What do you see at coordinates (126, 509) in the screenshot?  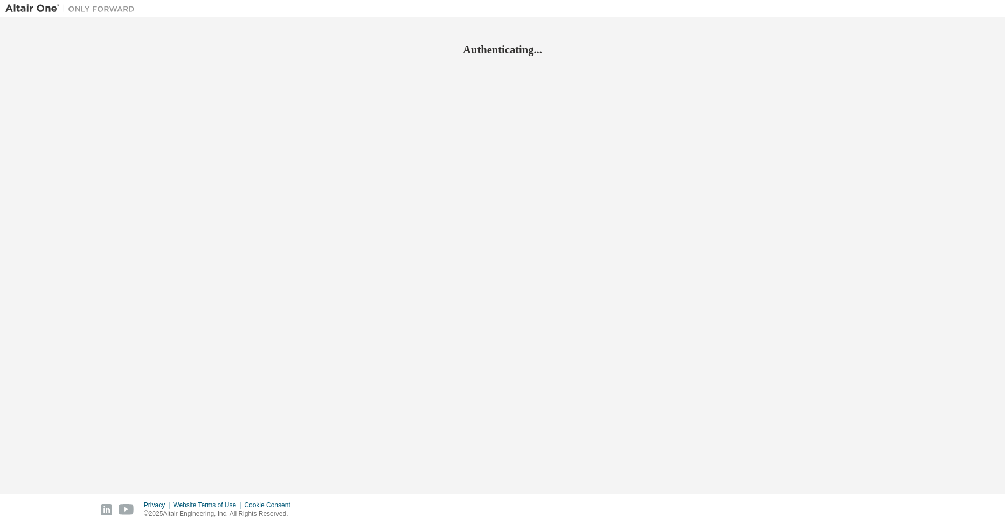 I see `img: youtube.svg` at bounding box center [126, 509].